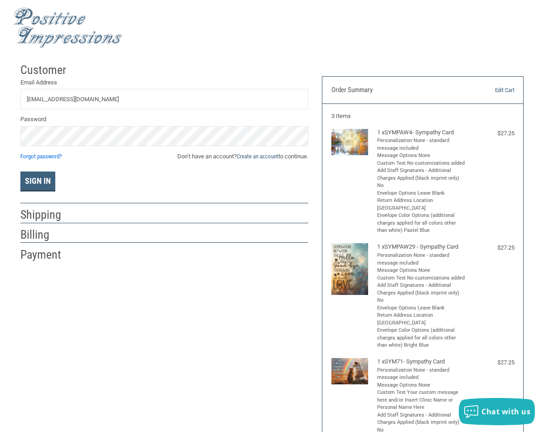  I want to click on label: Password, so click(164, 119).